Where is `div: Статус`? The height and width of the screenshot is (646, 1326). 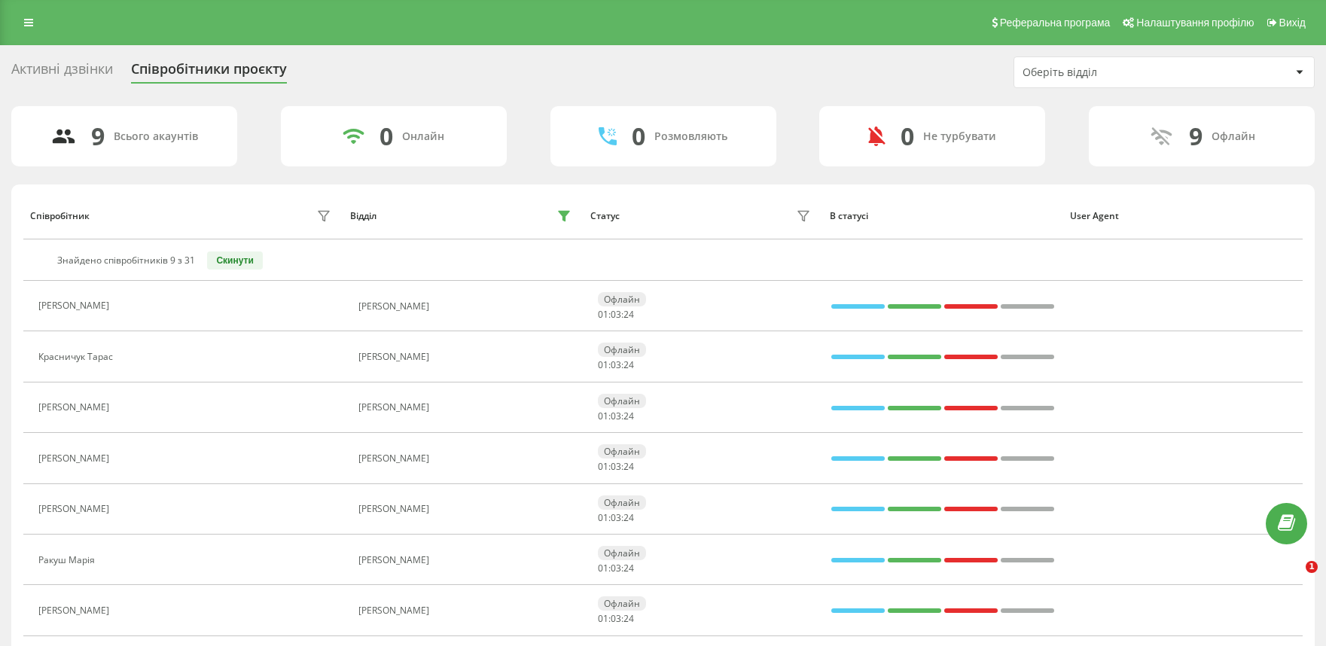
div: Статус is located at coordinates (605, 216).